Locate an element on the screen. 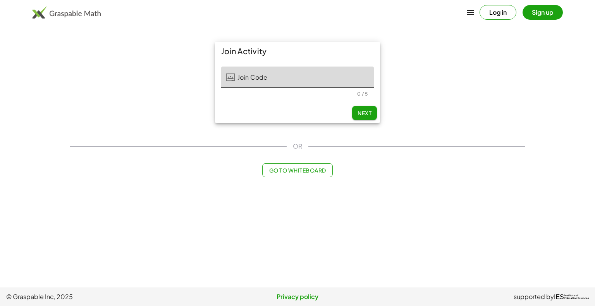 Image resolution: width=595 pixels, height=306 pixels. a: IESInstitute ofEducation Sciences is located at coordinates (571, 297).